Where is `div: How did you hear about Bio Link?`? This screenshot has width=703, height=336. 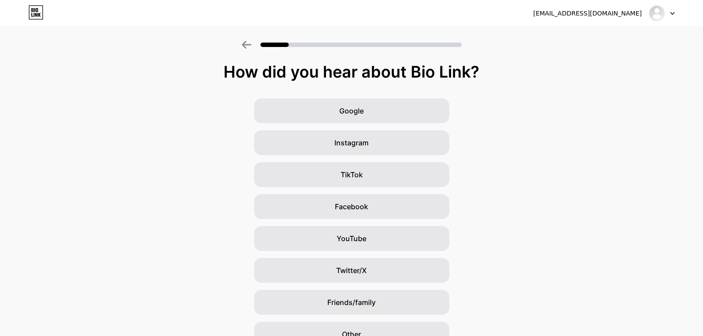
div: How did you hear about Bio Link? is located at coordinates (351, 72).